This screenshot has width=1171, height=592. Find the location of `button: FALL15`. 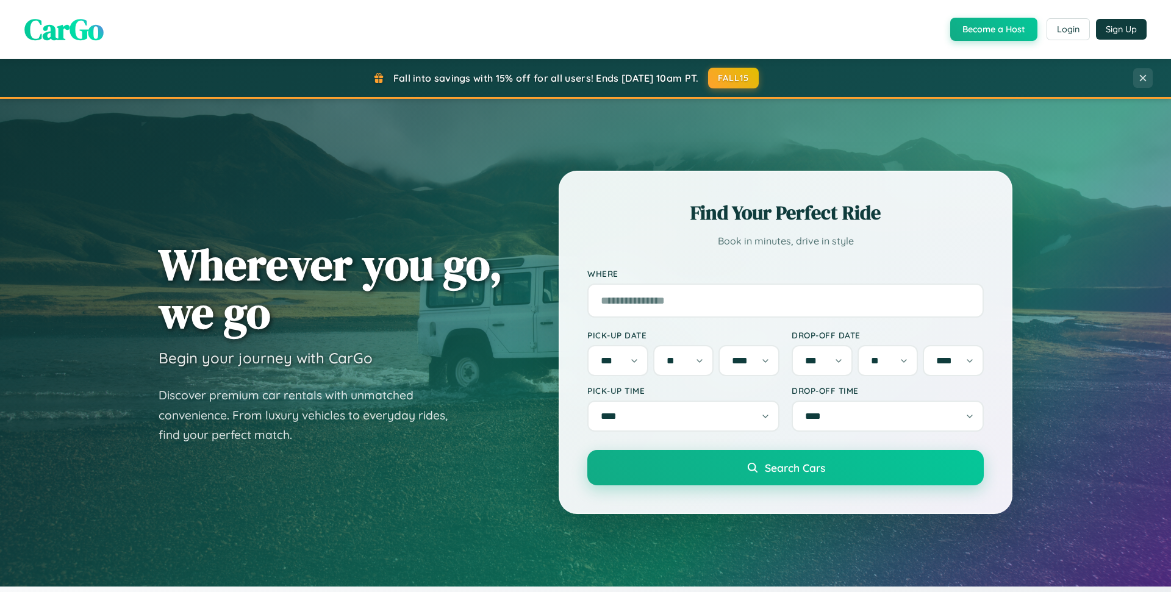

button: FALL15 is located at coordinates (734, 78).